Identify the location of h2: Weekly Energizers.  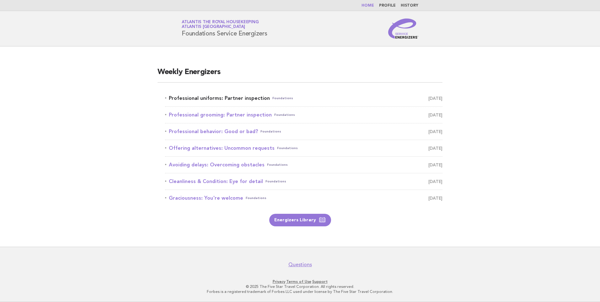
(300, 75).